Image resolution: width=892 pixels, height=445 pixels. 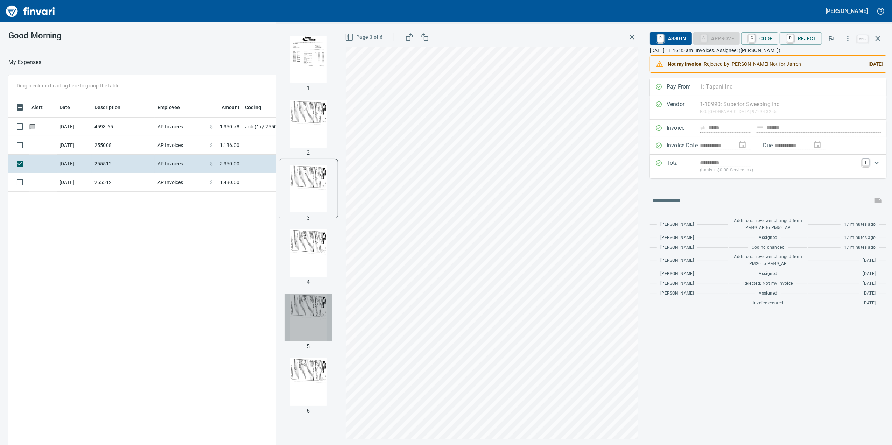 I want to click on img: Page 3, so click(x=308, y=189).